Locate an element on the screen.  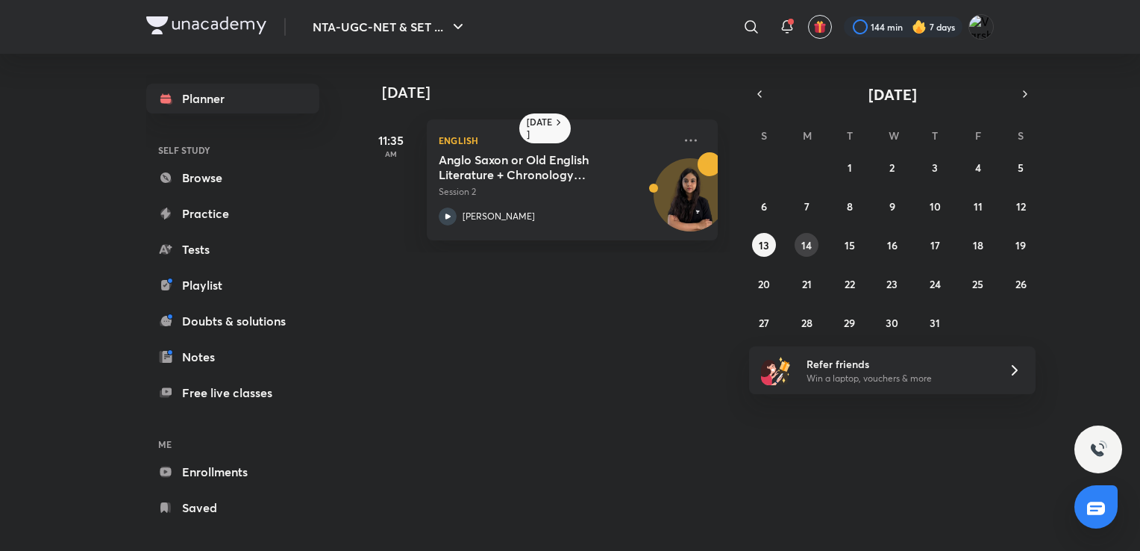
abbr: July 31, 2025 is located at coordinates (935, 322).